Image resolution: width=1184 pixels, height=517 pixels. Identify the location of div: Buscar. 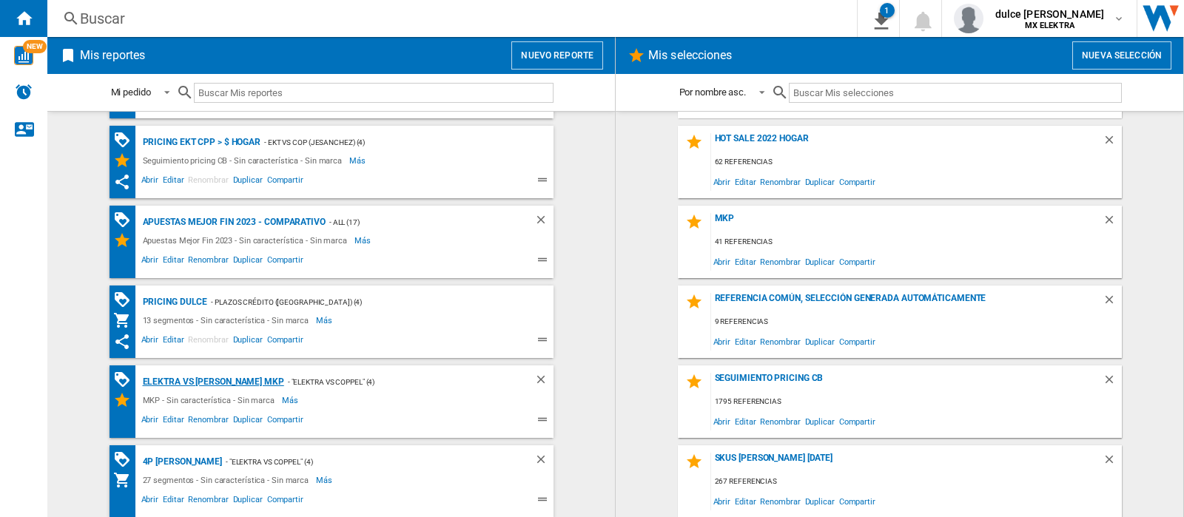
(449, 19).